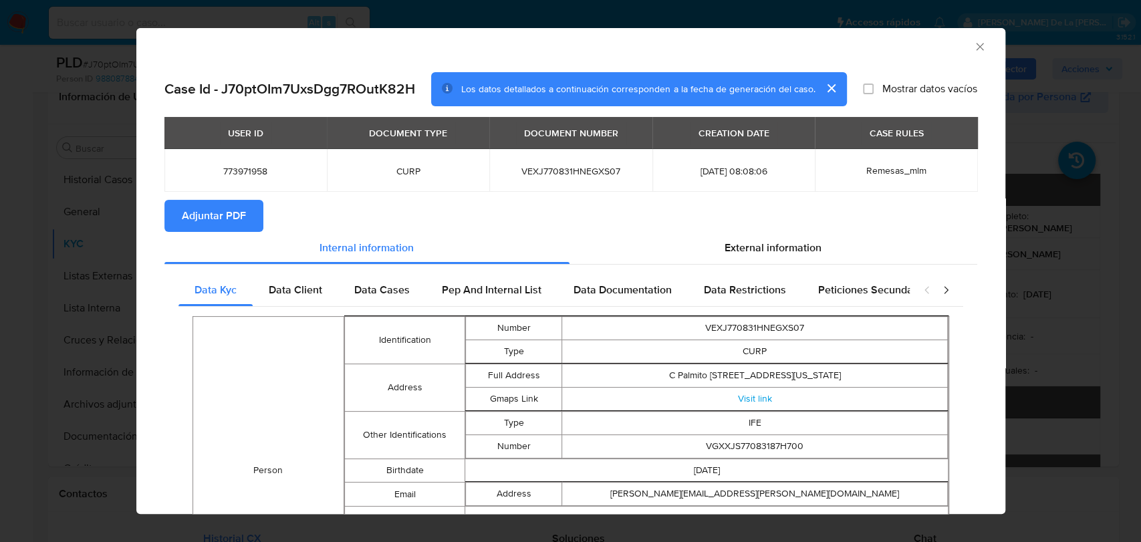  I want to click on span: Peticiones Secundarias, so click(874, 289).